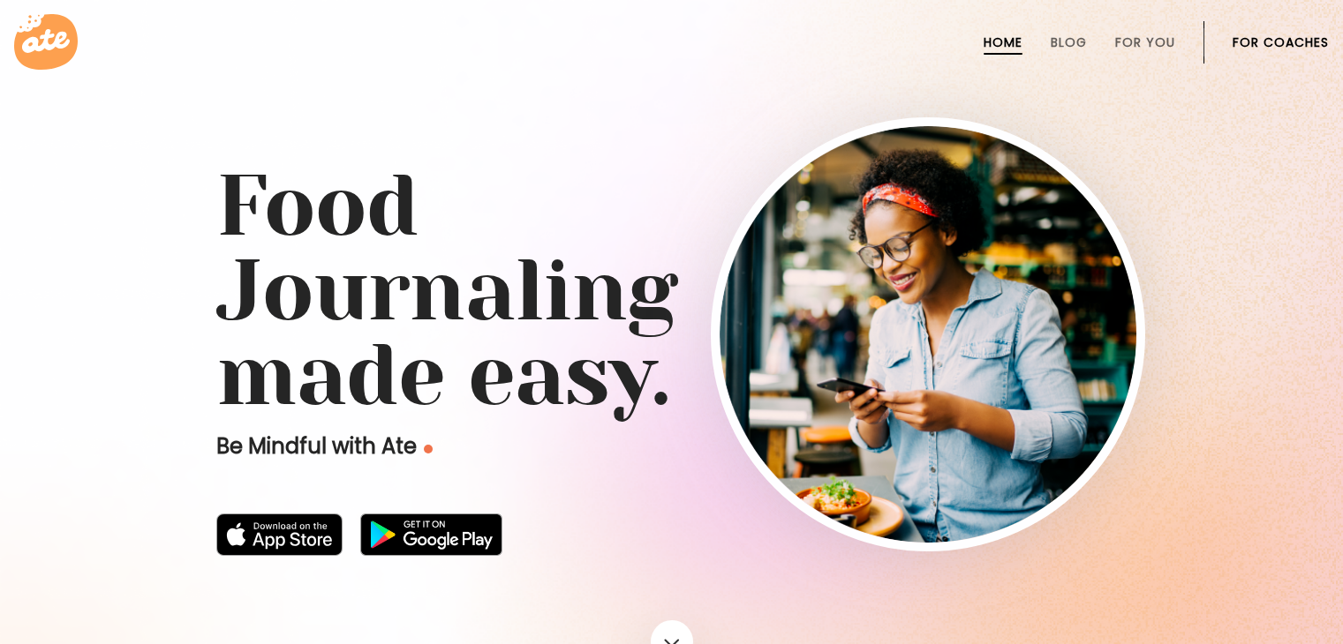 This screenshot has height=644, width=1343. I want to click on a: For You, so click(1145, 42).